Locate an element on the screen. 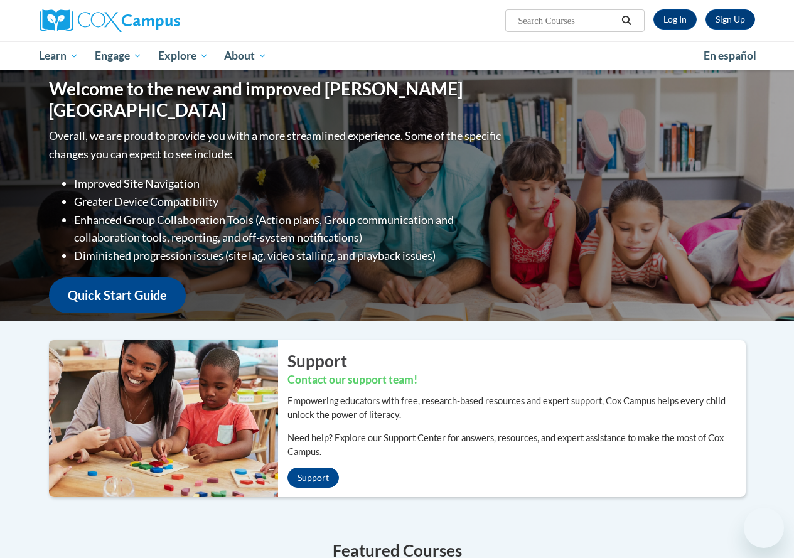  li: Enhanced Group Collaboration Tools (Action plans, Group communication and collaboration tools, re... is located at coordinates (289, 229).